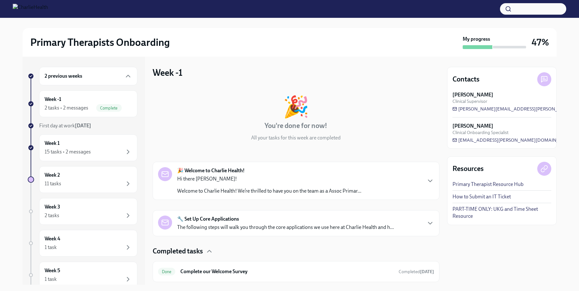 The image size is (579, 291). Describe the element at coordinates (502, 213) in the screenshot. I see `a: PART-TIME ONLY: UKG and Time Sheet Resource` at that location.